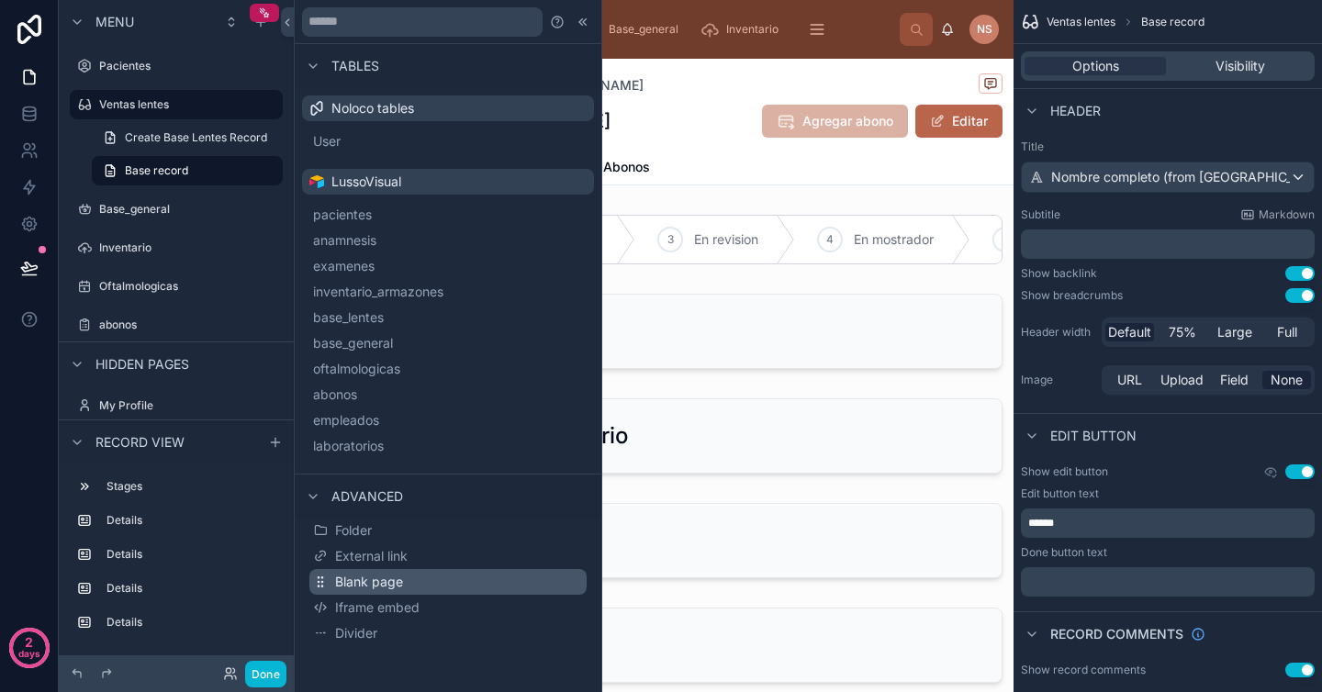 This screenshot has width=1322, height=692. What do you see at coordinates (265, 674) in the screenshot?
I see `button: Done` at bounding box center [265, 674].